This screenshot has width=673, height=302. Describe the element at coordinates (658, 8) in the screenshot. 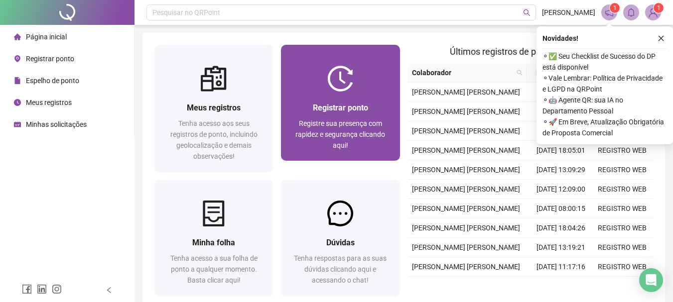

I see `sup: Atualize o seu contato no menu Meus Dados` at that location.